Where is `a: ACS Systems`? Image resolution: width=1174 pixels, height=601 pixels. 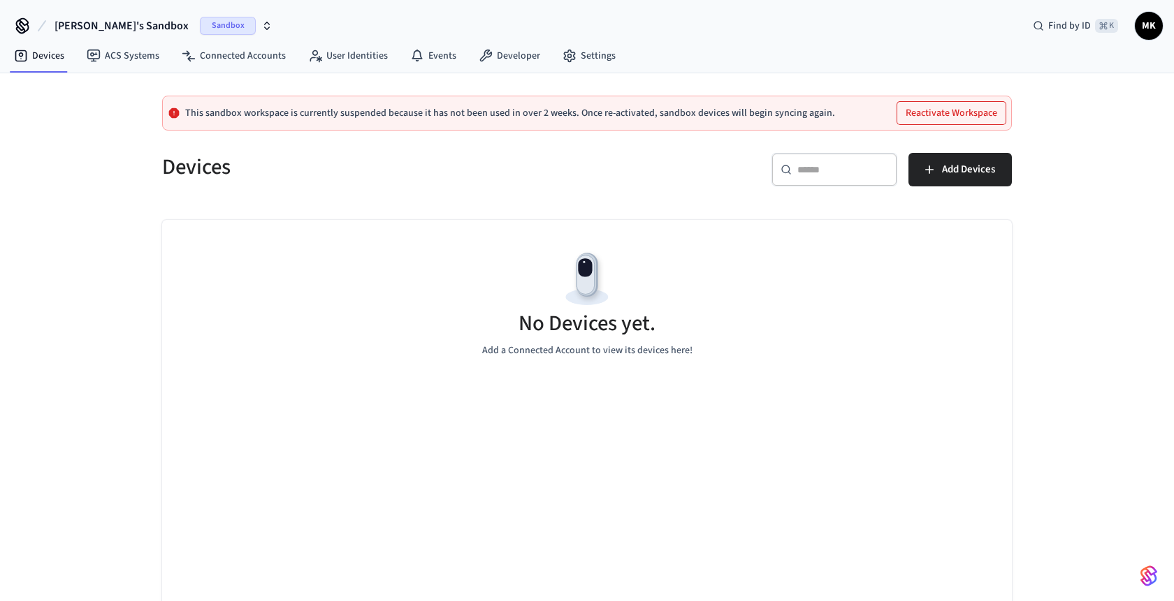
a: ACS Systems is located at coordinates (123, 56).